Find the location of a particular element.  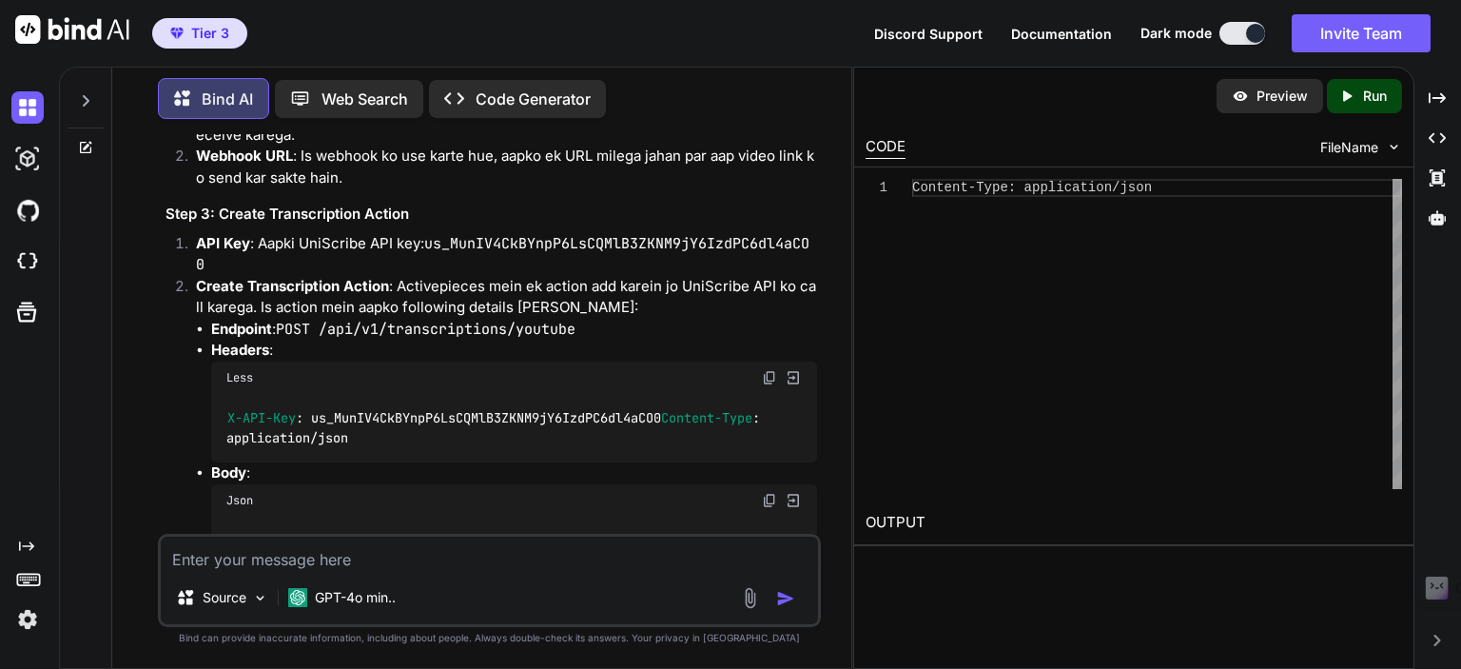

span: Less is located at coordinates (240, 378).